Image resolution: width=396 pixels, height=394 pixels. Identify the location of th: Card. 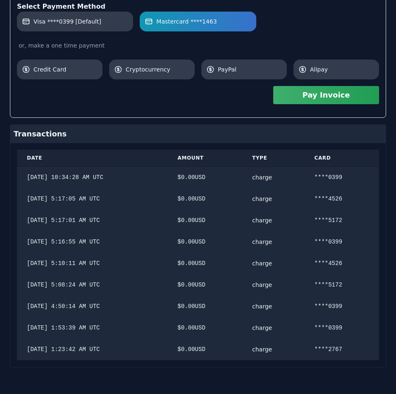
(342, 158).